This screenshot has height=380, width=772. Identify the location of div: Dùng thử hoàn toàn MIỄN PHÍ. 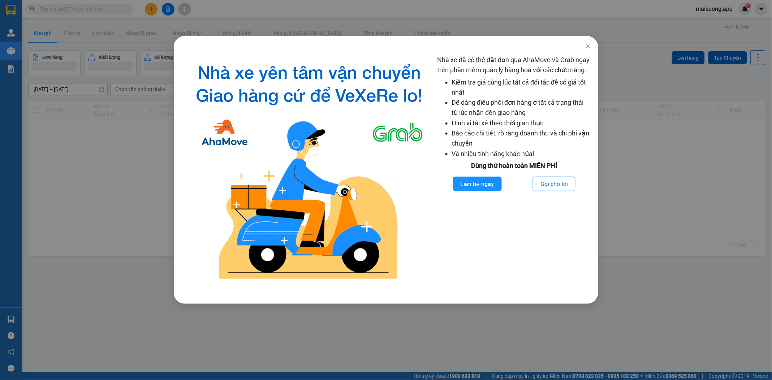
(514, 166).